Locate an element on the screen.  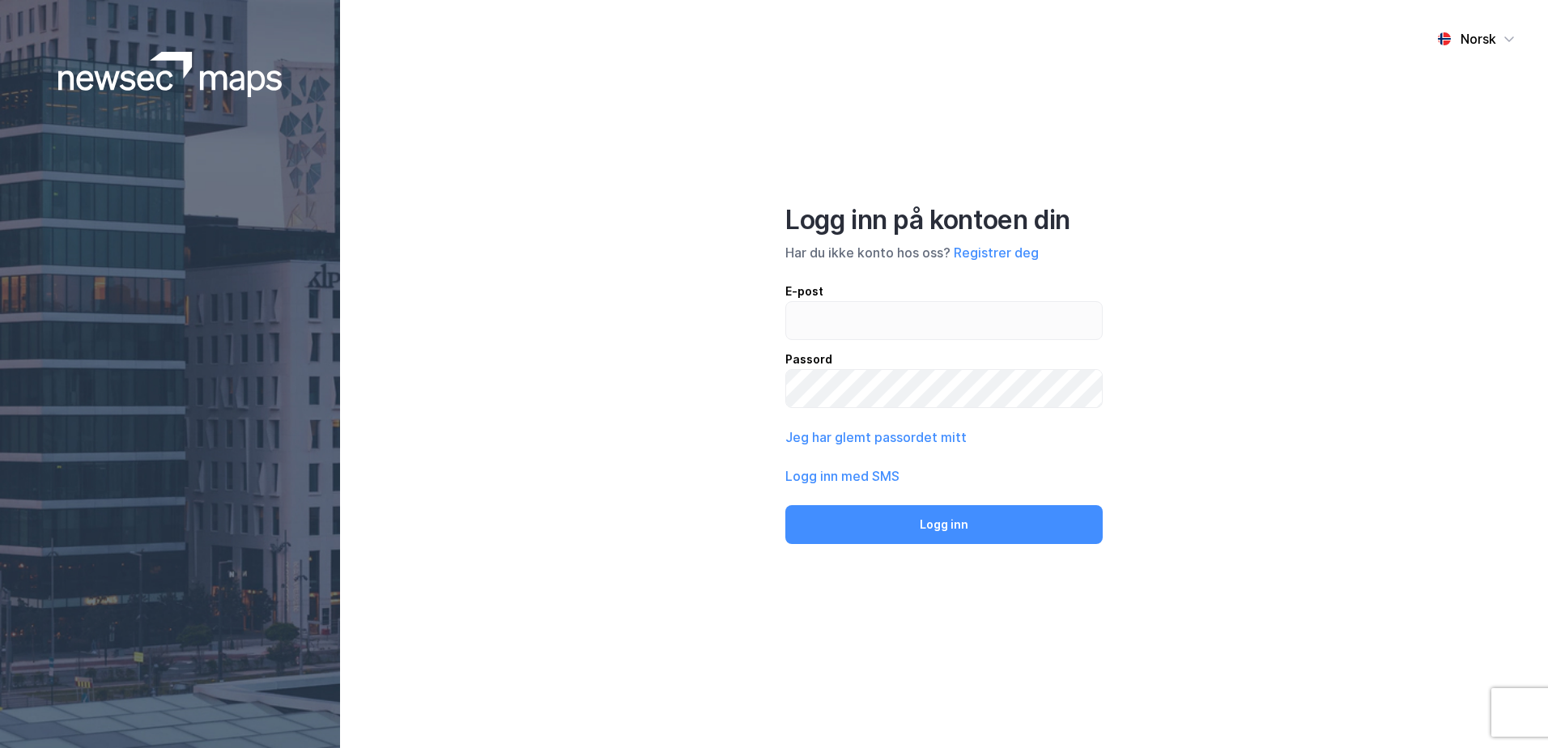
button: Jeg har glemt passordet mitt is located at coordinates (876, 437).